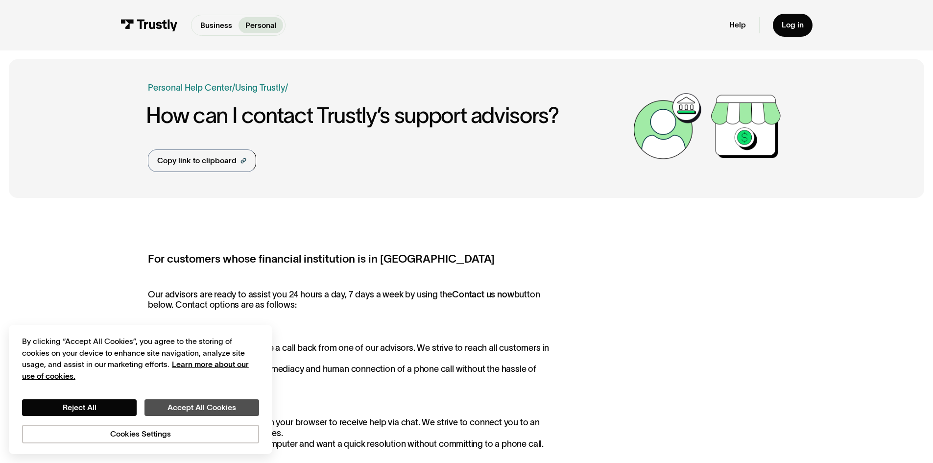 The height and width of the screenshot is (463, 933). I want to click on a: Using Trustly, so click(260, 88).